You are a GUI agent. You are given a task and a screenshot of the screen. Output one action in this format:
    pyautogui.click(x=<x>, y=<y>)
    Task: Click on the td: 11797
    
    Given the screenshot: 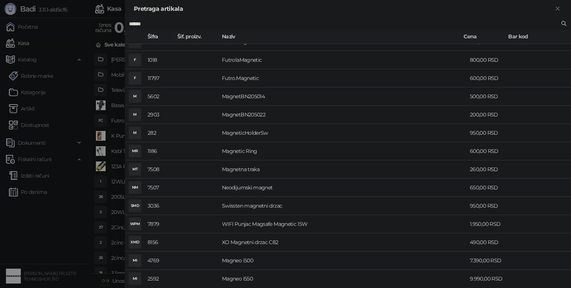 What is the action you would take?
    pyautogui.click(x=160, y=78)
    